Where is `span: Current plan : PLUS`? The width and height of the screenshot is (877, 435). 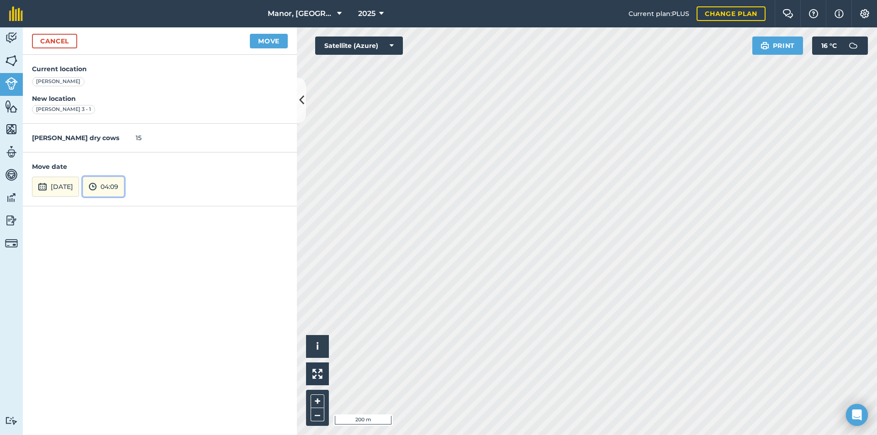
span: Current plan : PLUS is located at coordinates (659, 14).